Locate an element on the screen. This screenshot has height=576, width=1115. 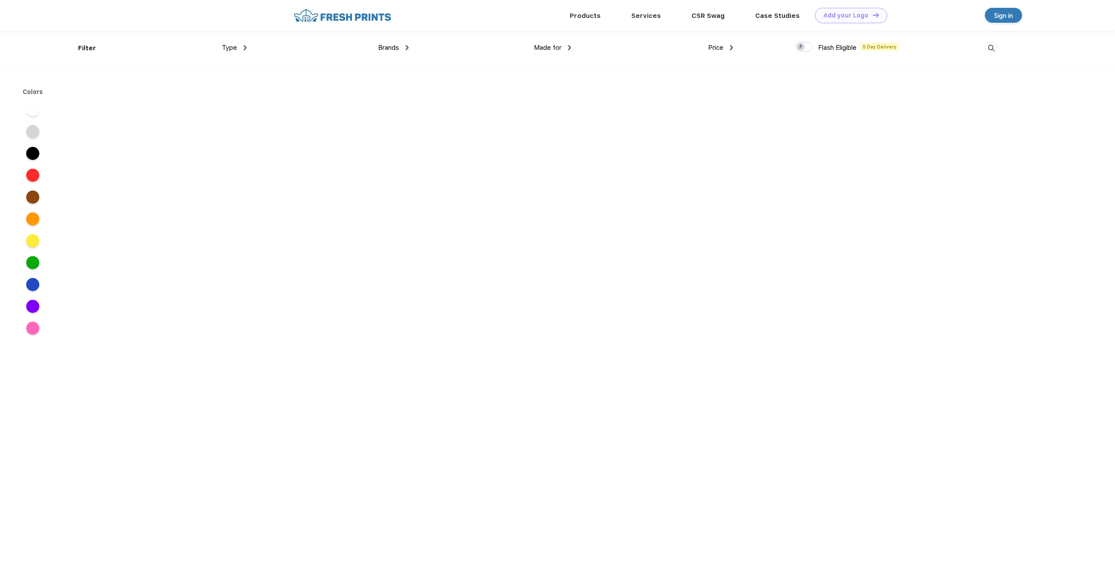
span: Type is located at coordinates (229, 48).